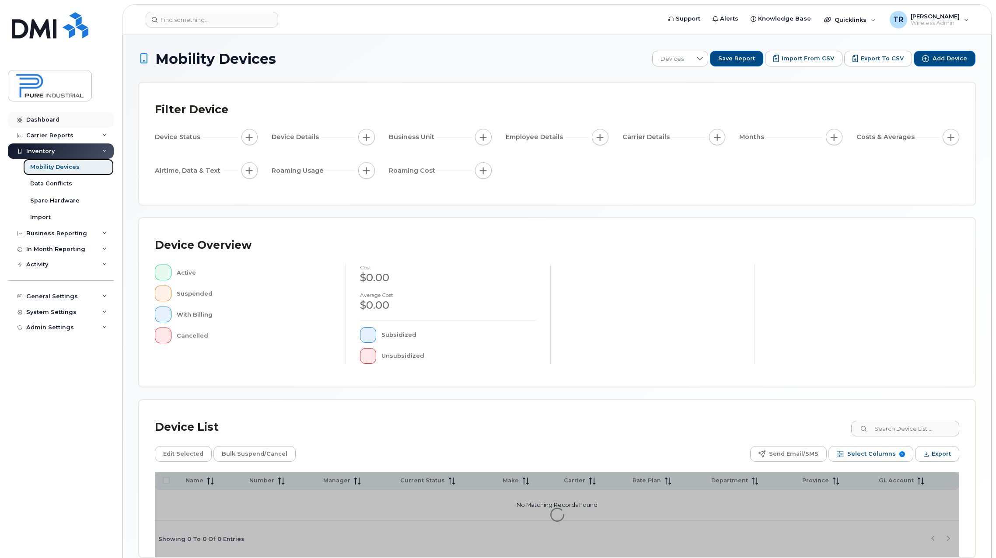 The height and width of the screenshot is (558, 996). Describe the element at coordinates (753, 137) in the screenshot. I see `span: Months` at that location.